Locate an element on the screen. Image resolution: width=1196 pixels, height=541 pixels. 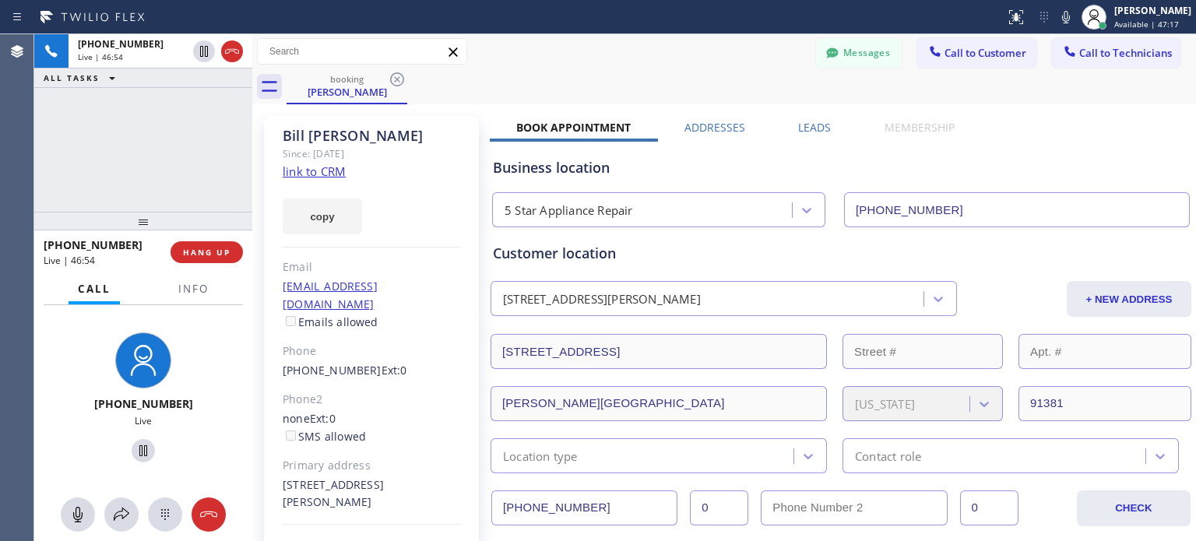
input: City is located at coordinates (659, 403).